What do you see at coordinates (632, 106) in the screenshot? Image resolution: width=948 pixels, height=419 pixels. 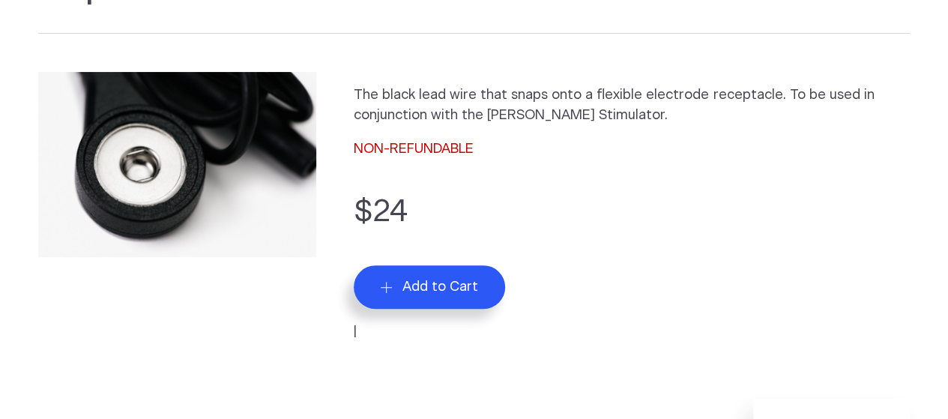 I see `p: The black lead wire that snaps onto a flexible electrode receptacle. To be used in conjunction wi...` at bounding box center [632, 106].